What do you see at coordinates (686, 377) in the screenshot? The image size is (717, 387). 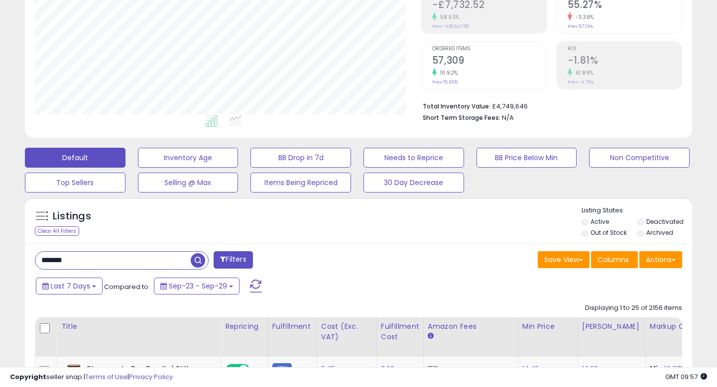 I see `span: 2025-10-7 09:57 GMT` at bounding box center [686, 377].